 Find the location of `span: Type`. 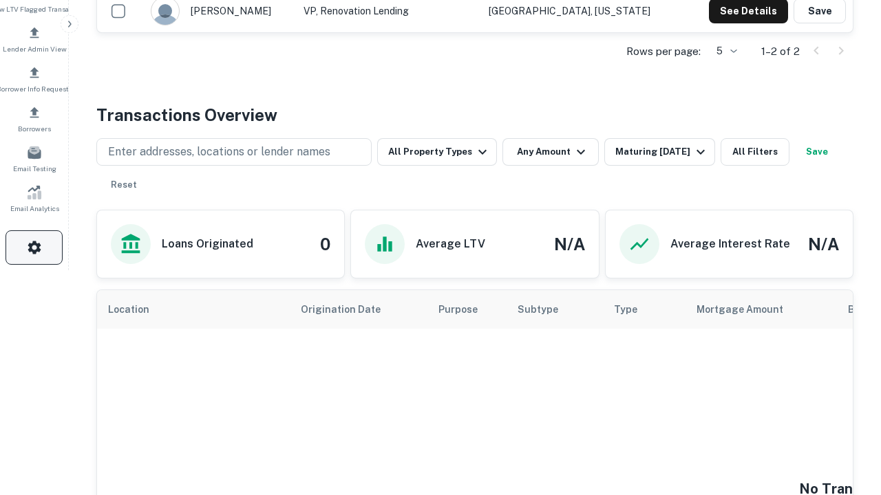

span: Type is located at coordinates (625, 310).